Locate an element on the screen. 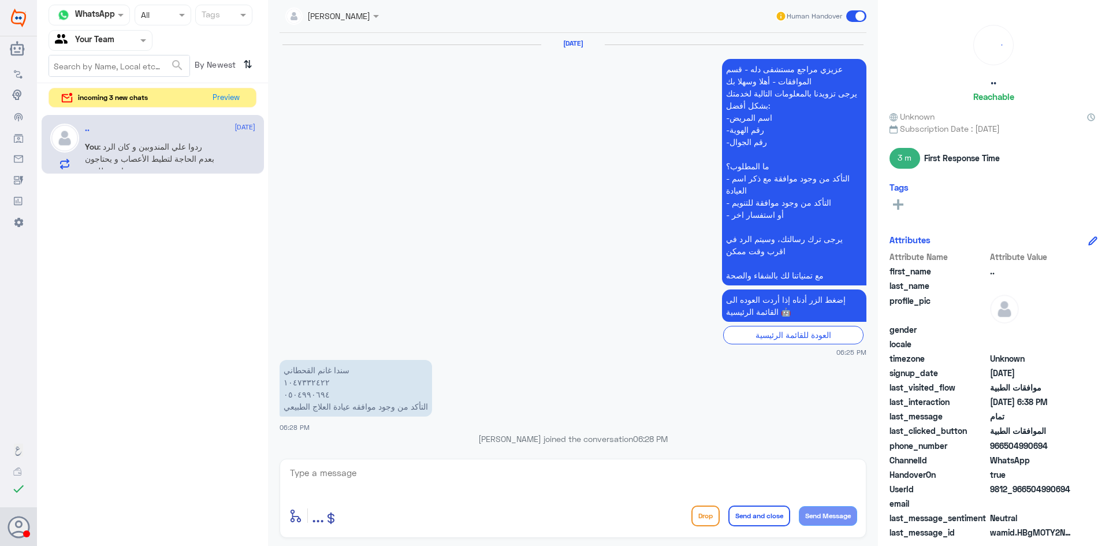 This screenshot has width=1109, height=546. span: timezone is located at coordinates (939, 358).